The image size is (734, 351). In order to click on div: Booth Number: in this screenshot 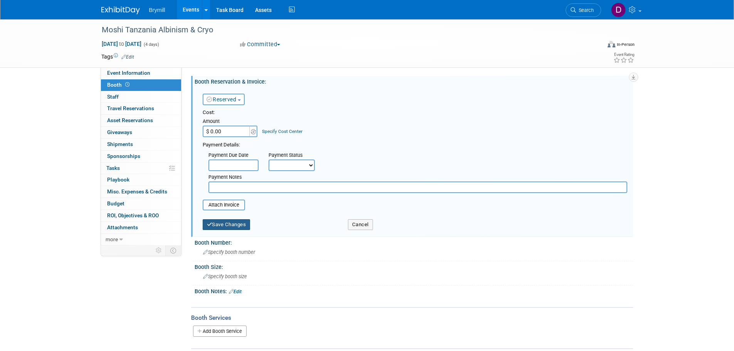, I will do `click(414, 242)`.